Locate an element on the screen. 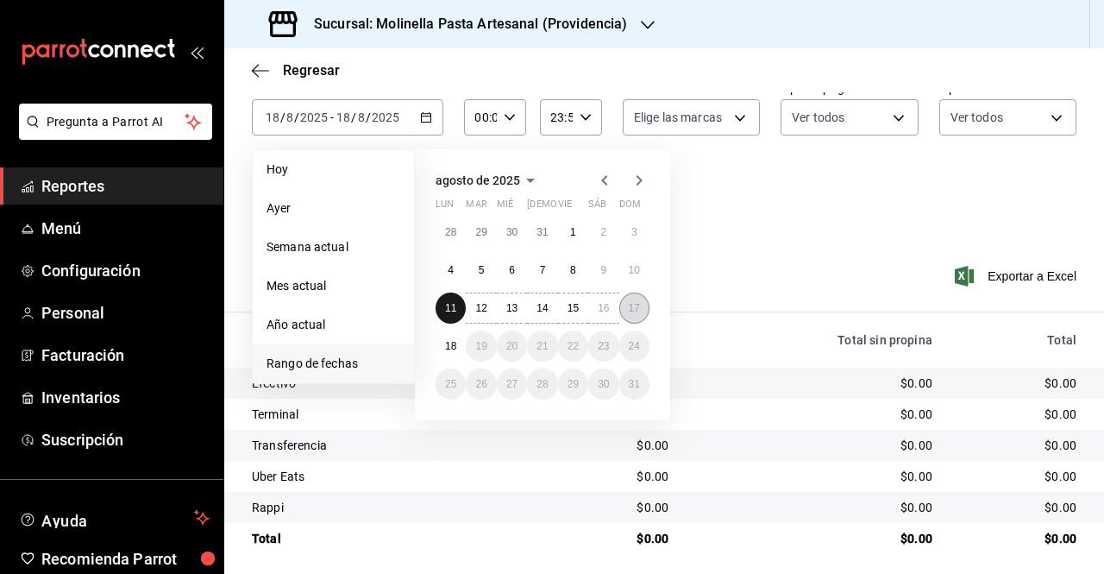 The width and height of the screenshot is (1104, 574). label: Fecha is located at coordinates (348, 88).